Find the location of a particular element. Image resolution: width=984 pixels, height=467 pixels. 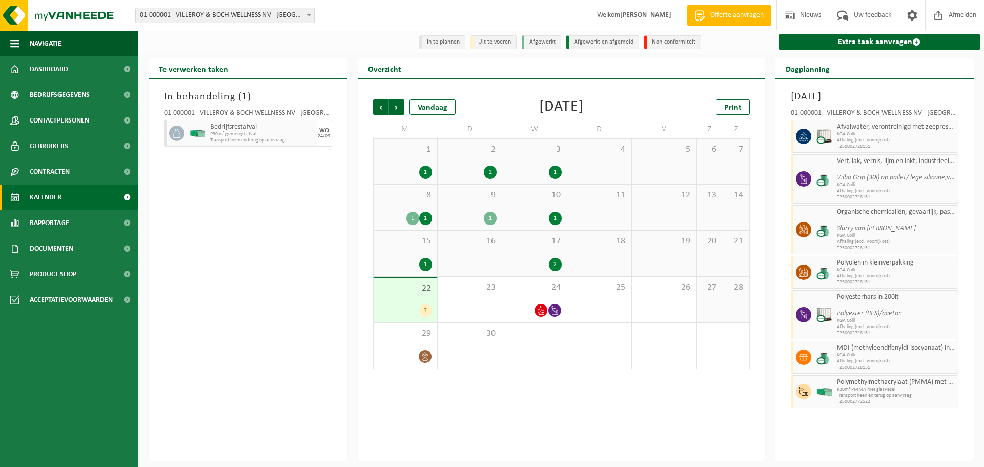

span: 19 is located at coordinates (664, 241).